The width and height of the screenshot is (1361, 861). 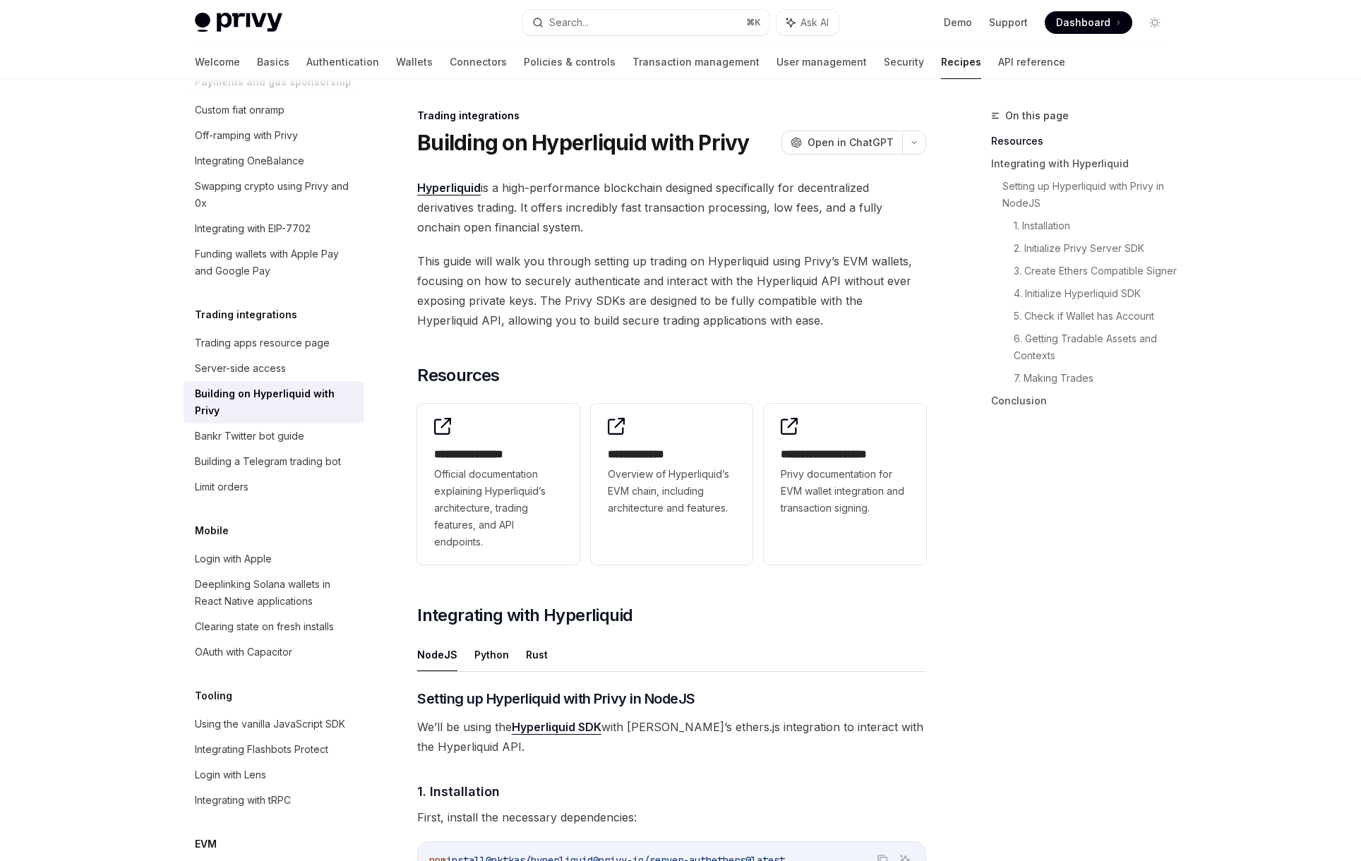 I want to click on button: Ask AI, so click(x=808, y=23).